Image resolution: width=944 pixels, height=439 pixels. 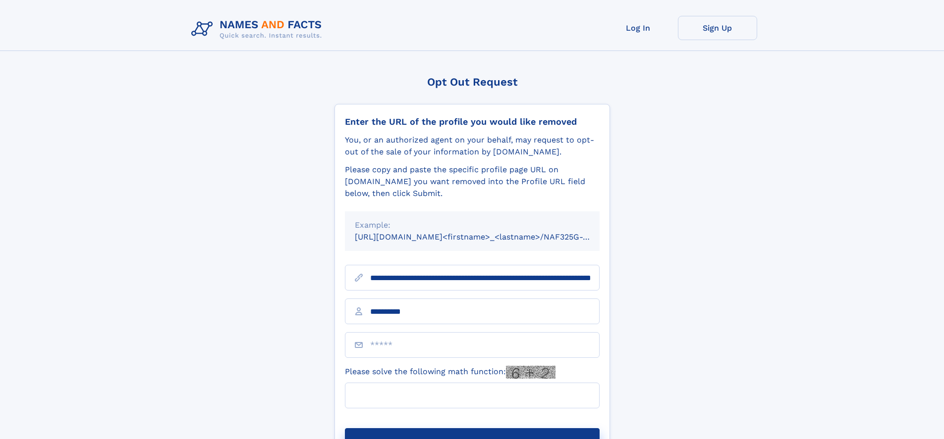 What do you see at coordinates (472, 146) in the screenshot?
I see `div: You, or an authorized agent on your behalf, may request to opt-out of the sale of your informatio...` at bounding box center [472, 146].